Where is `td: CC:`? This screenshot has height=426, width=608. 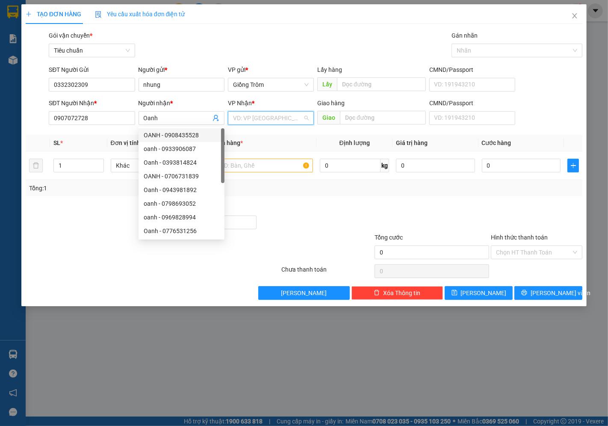 td: CC: is located at coordinates (96, 47).